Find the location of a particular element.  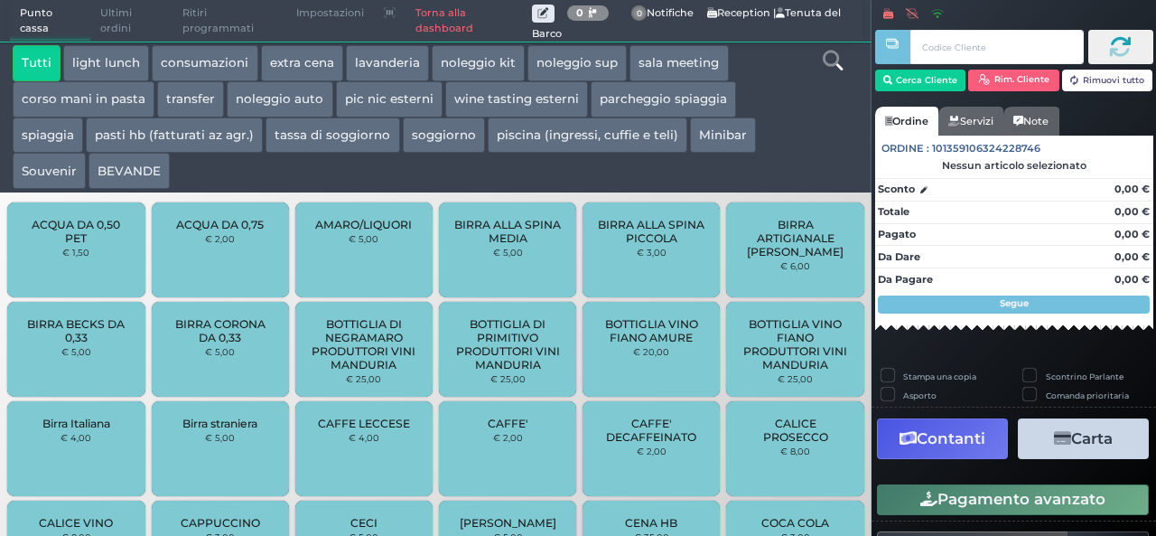

span: CAFFE' DECAFFEINATO is located at coordinates (651, 430).